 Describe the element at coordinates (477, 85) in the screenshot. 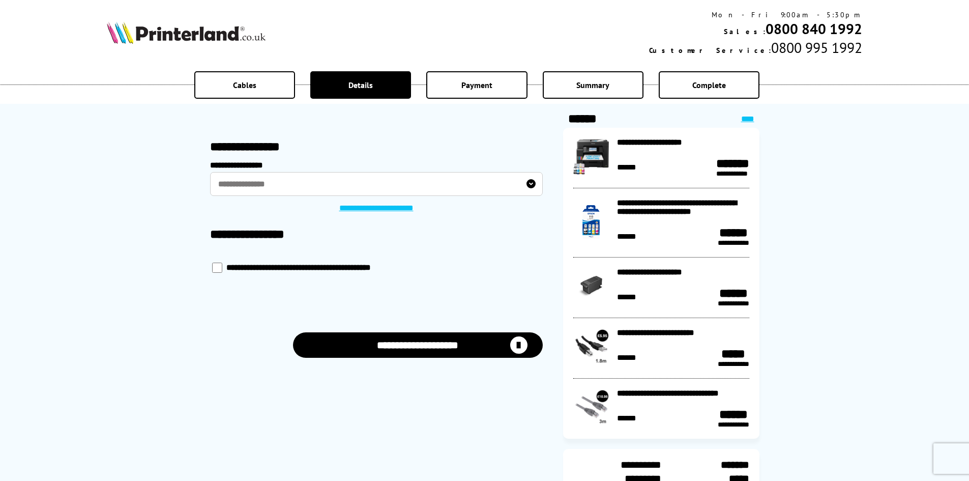

I see `span: Payment` at that location.